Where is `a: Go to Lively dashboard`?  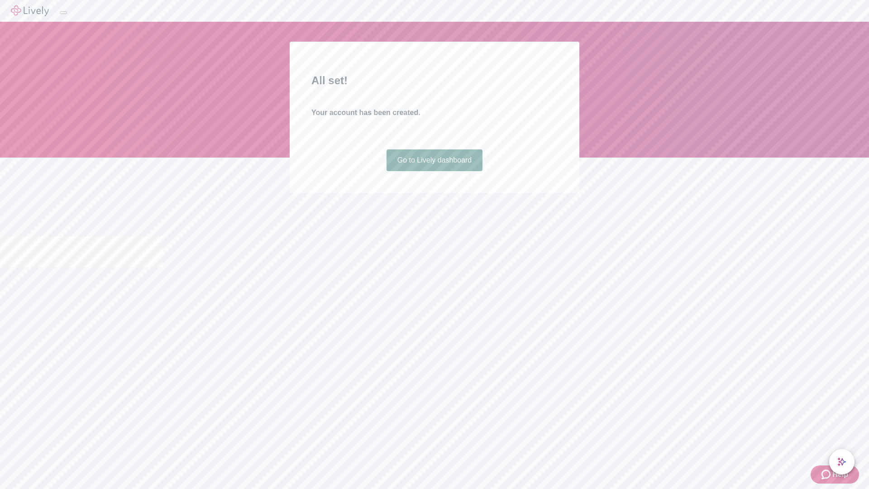
a: Go to Lively dashboard is located at coordinates (434, 160).